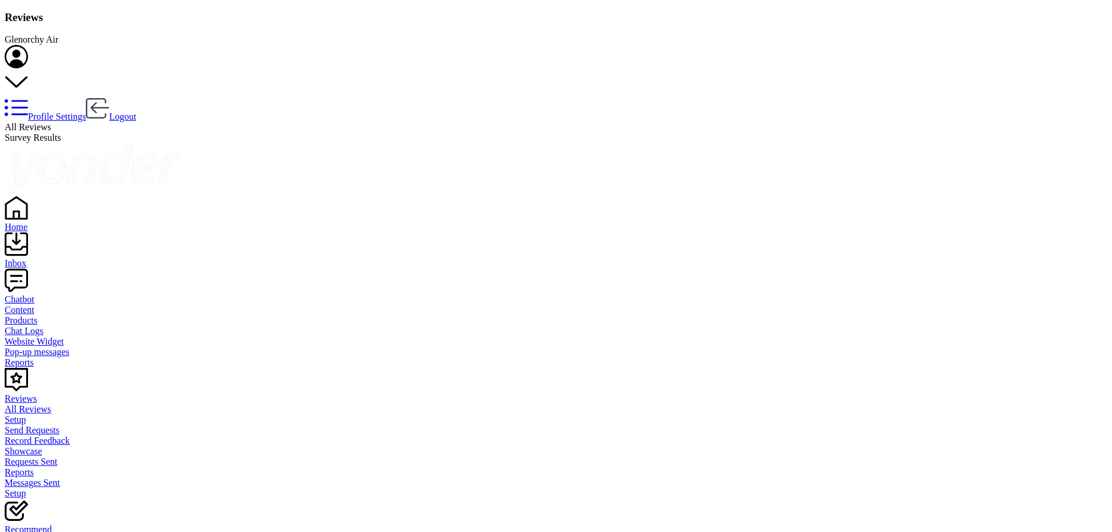 Image resolution: width=1112 pixels, height=532 pixels. I want to click on div: Requests Sent, so click(556, 462).